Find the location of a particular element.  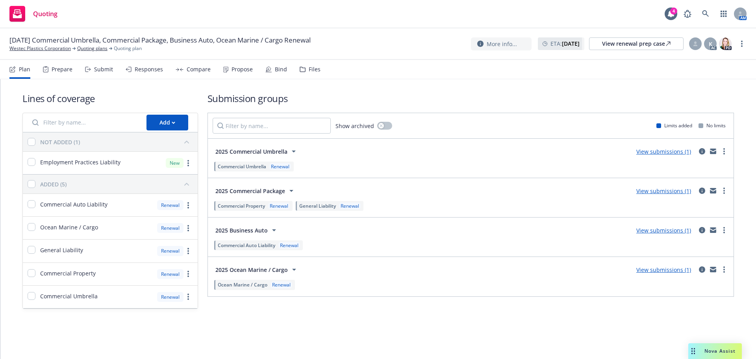

a: Westec Plastics Corporation is located at coordinates (40, 48).